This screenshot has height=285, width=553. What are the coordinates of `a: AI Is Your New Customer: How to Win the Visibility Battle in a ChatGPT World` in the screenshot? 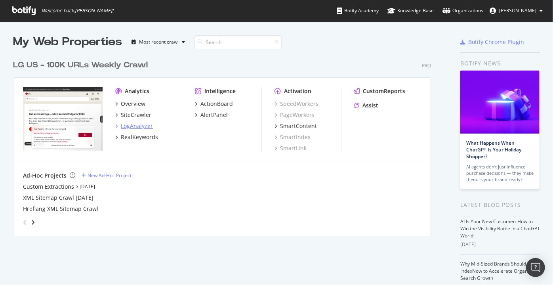 It's located at (500, 228).